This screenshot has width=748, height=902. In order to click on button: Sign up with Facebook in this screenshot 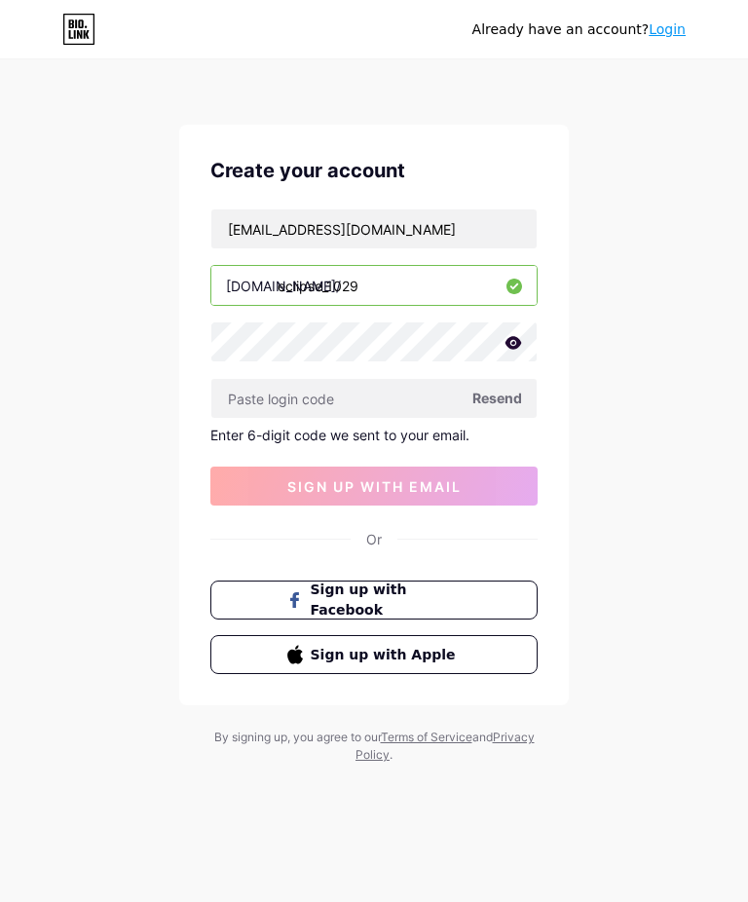, I will do `click(374, 600)`.